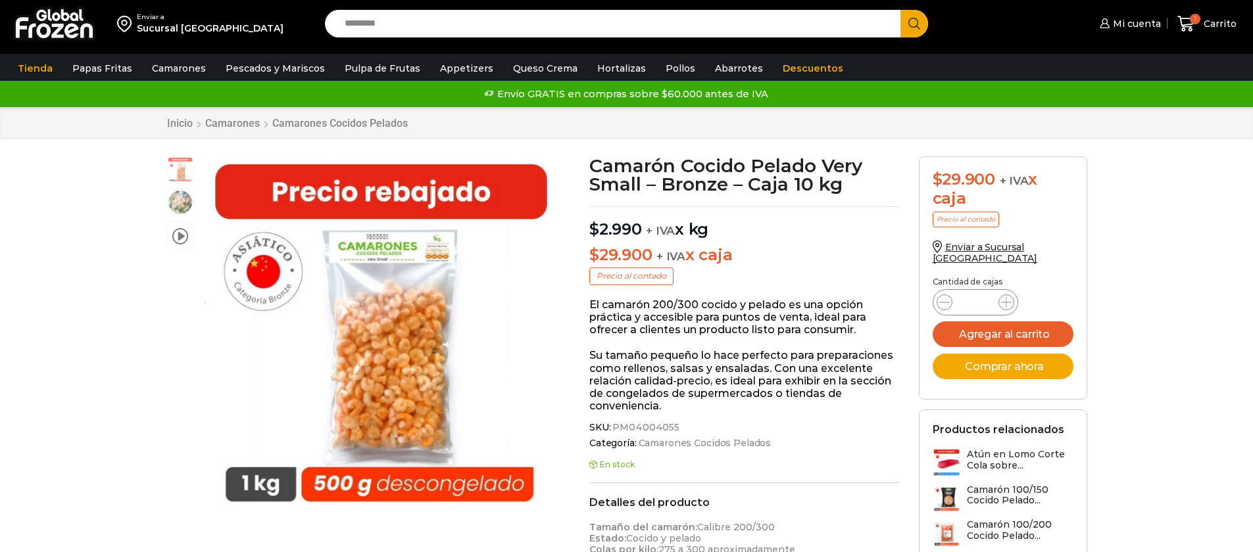 The width and height of the screenshot is (1253, 552). Describe the element at coordinates (914, 24) in the screenshot. I see `button: Search button` at that location.